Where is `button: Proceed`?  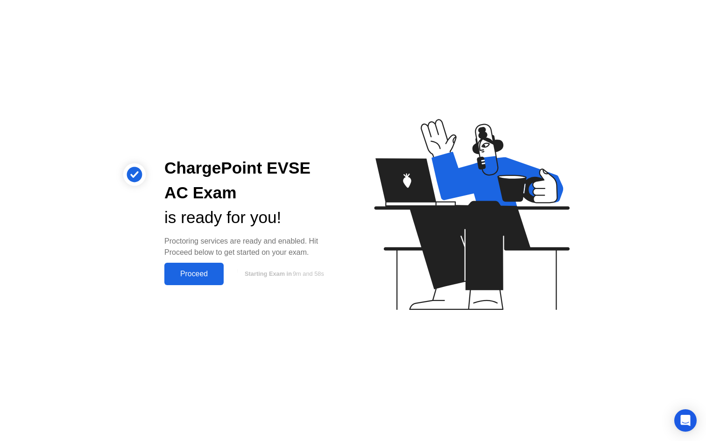
button: Proceed is located at coordinates (194, 274).